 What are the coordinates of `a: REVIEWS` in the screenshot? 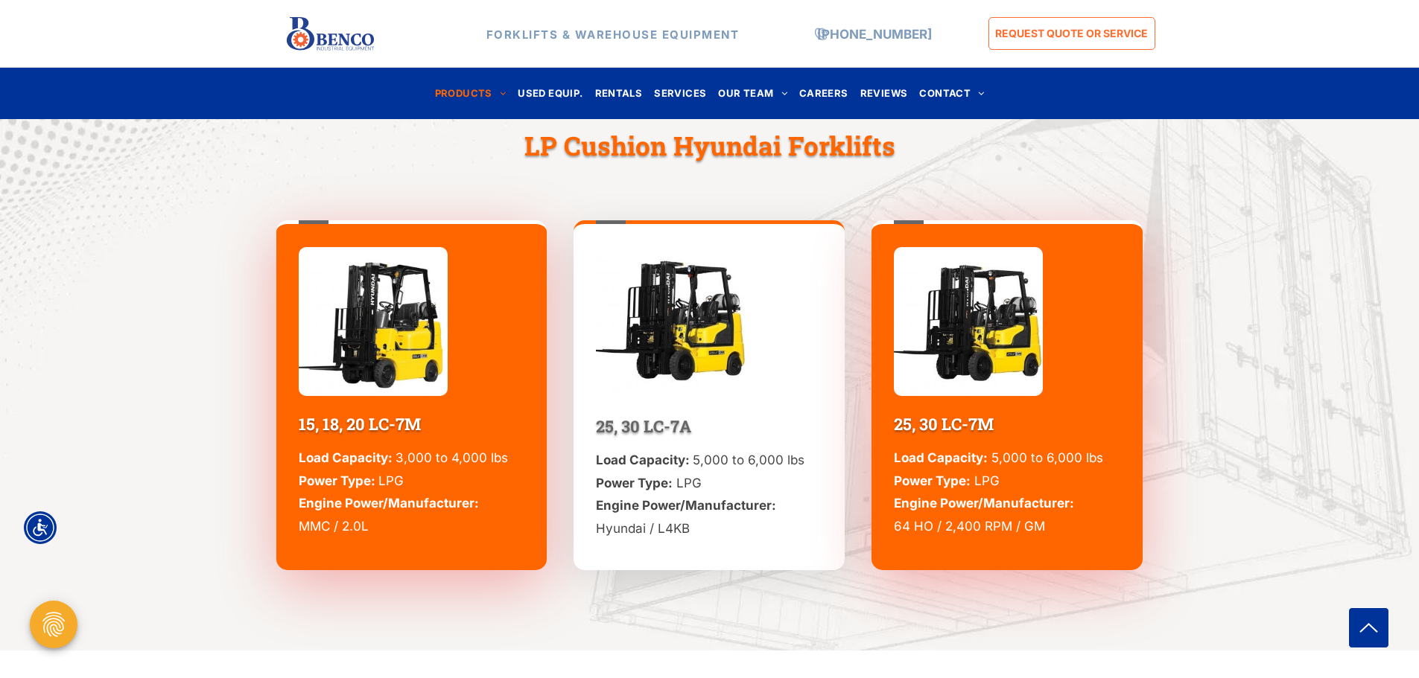 It's located at (884, 93).